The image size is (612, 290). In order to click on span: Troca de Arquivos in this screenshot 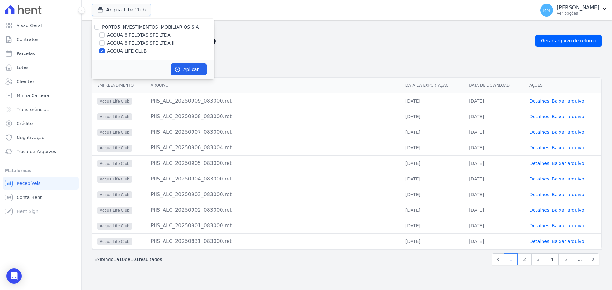, I will do `click(36, 152)`.